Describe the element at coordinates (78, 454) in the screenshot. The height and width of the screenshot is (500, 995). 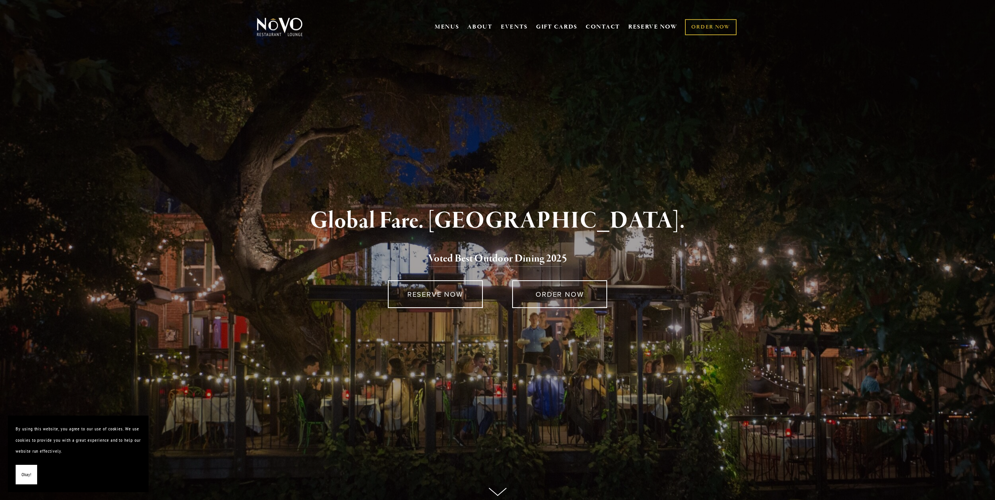
I see `section: Cookie banner` at that location.